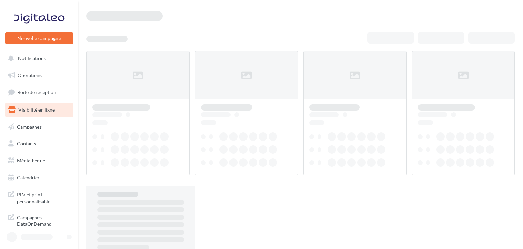 The width and height of the screenshot is (523, 249). Describe the element at coordinates (44, 220) in the screenshot. I see `span: Campagnes DataOnDemand` at that location.